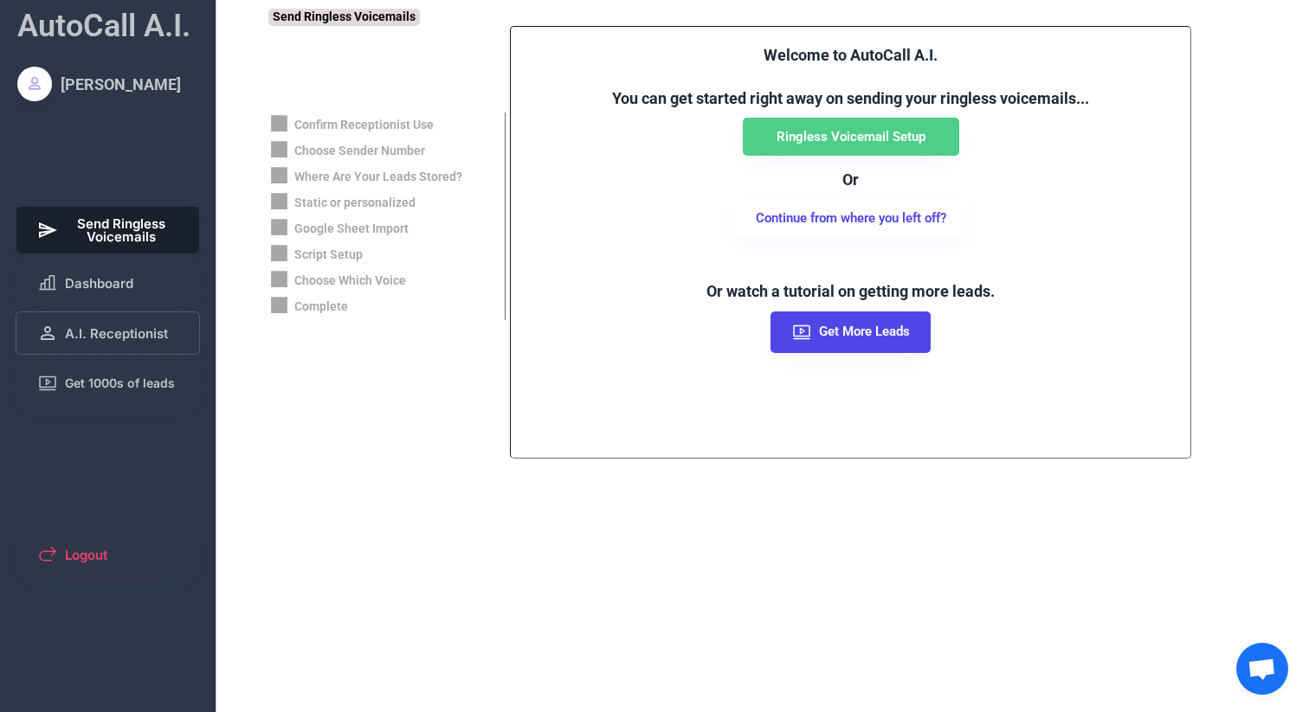 The image size is (1309, 712). Describe the element at coordinates (119, 383) in the screenshot. I see `span: Get 1000s of leads` at that location.